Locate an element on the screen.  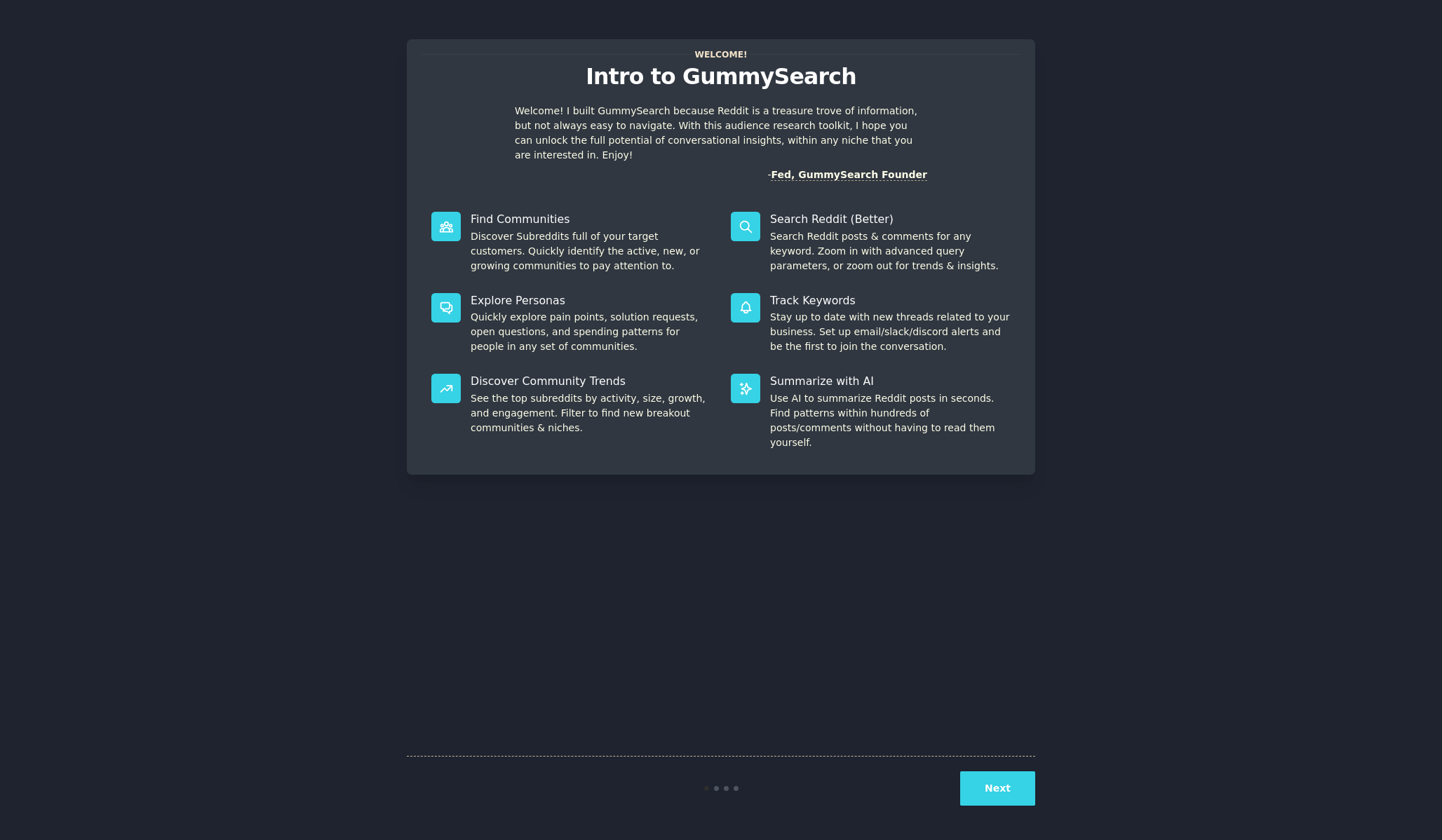
a: Fed, GummySearch Founder is located at coordinates (848, 175).